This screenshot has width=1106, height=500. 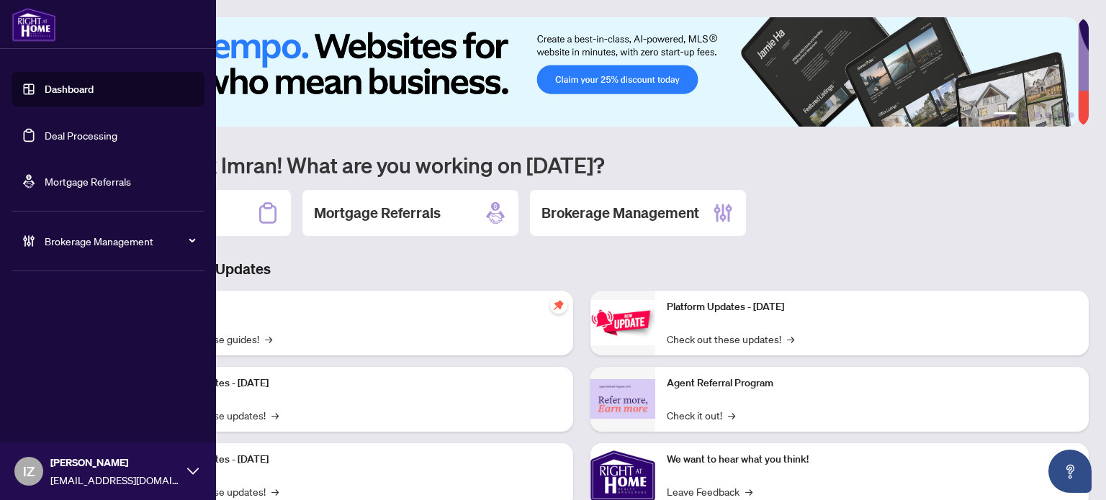 What do you see at coordinates (356, 307) in the screenshot?
I see `p: Self-Help` at bounding box center [356, 307].